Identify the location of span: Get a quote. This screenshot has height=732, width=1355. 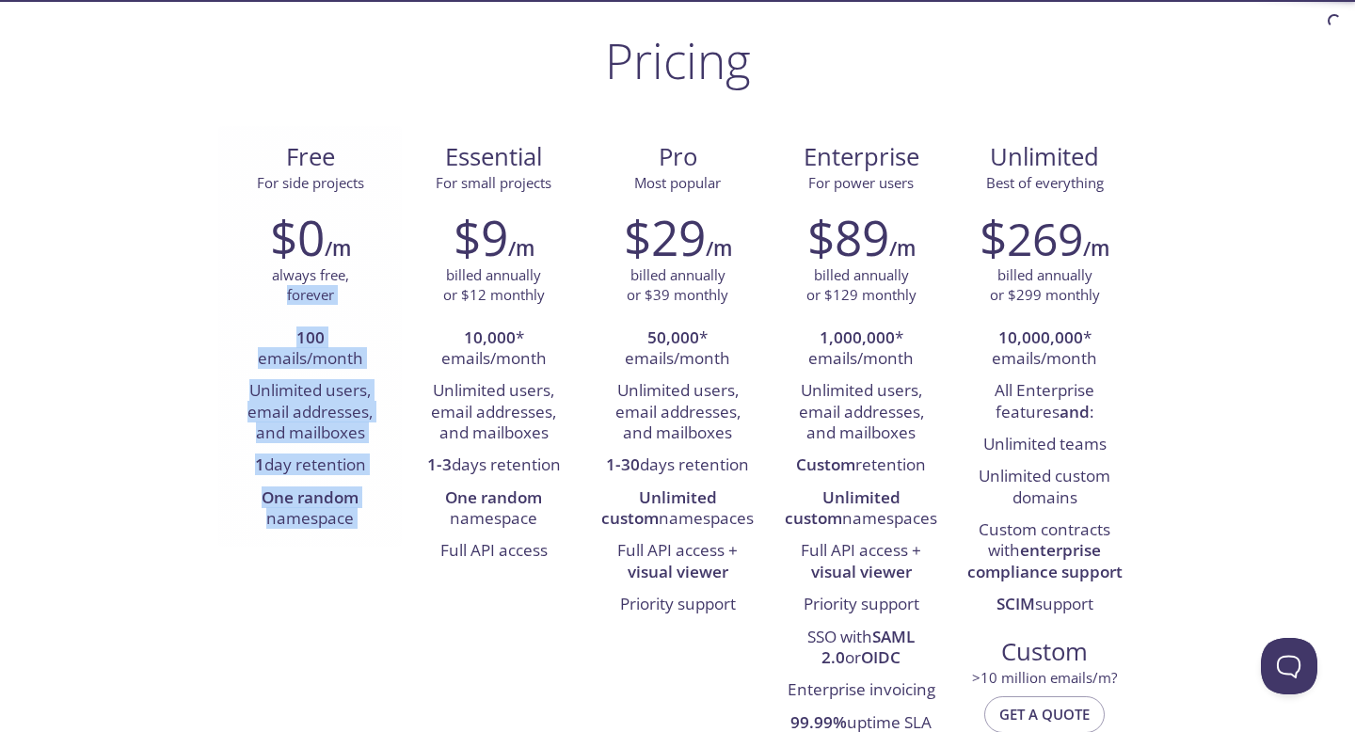
(1045, 714).